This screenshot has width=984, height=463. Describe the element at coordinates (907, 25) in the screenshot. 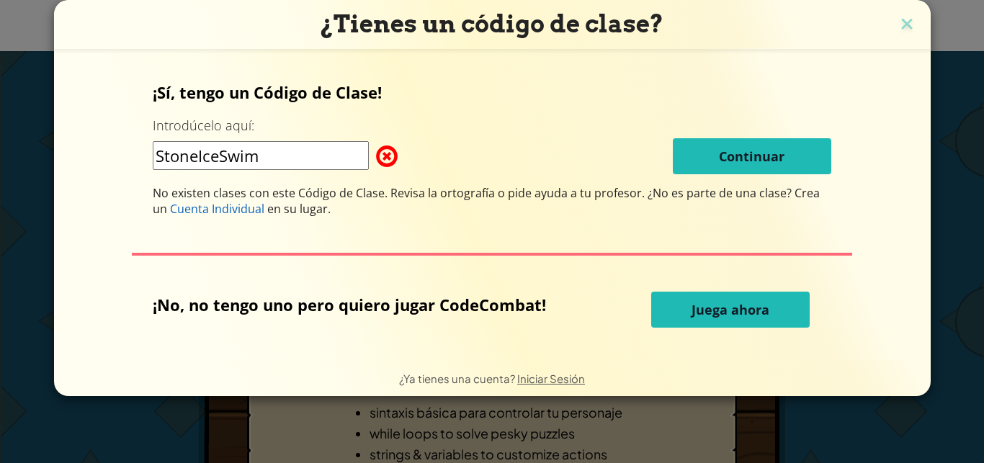

I see `img: close icon` at that location.